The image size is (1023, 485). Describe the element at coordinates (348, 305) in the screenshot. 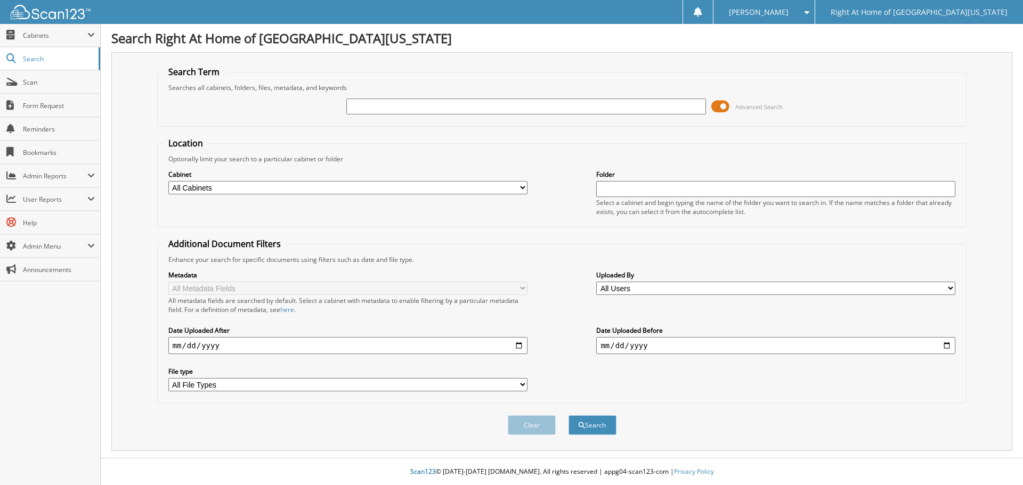

I see `div: All metadata fields are searched by default. Select a cabinet with metadata to enable filtering b...` at that location.